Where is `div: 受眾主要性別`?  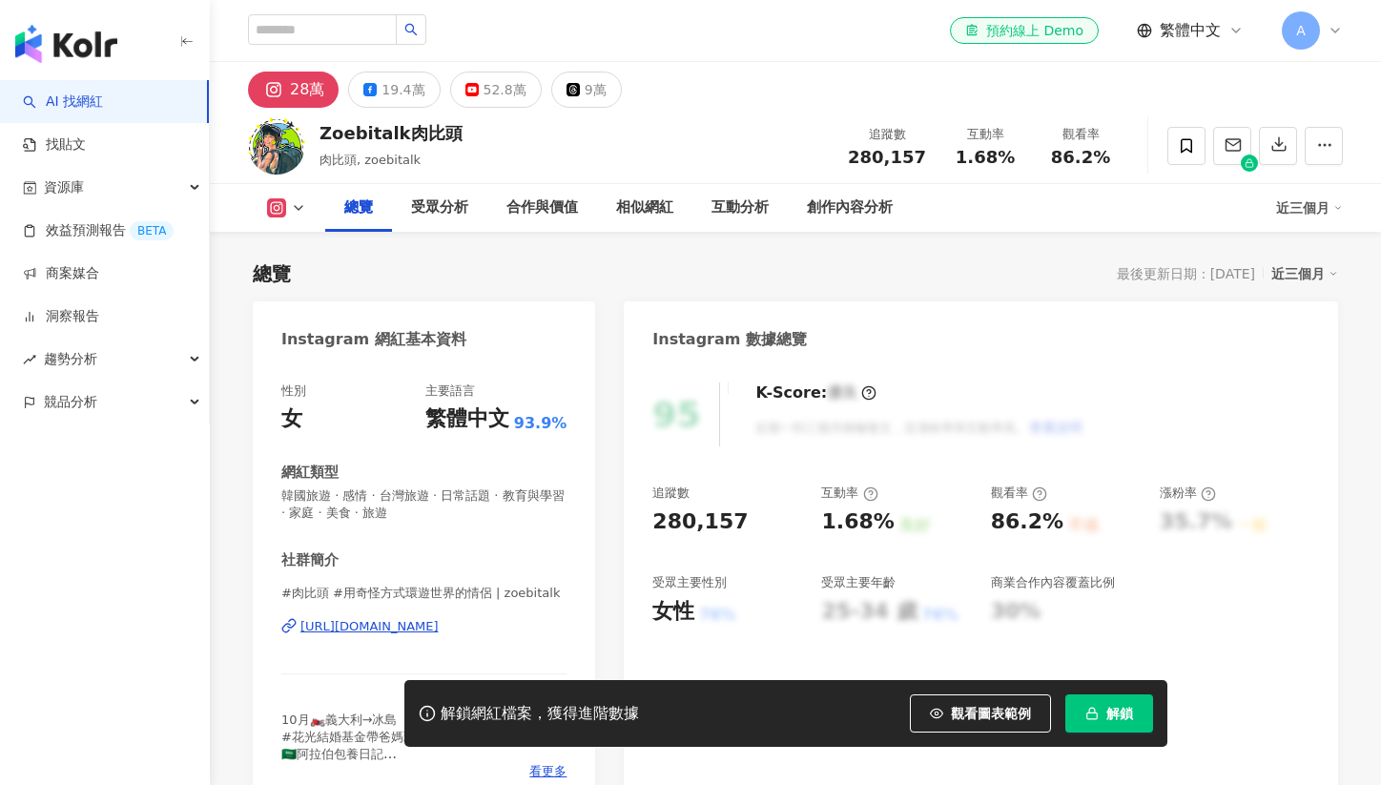 div: 受眾主要性別 is located at coordinates (690, 583).